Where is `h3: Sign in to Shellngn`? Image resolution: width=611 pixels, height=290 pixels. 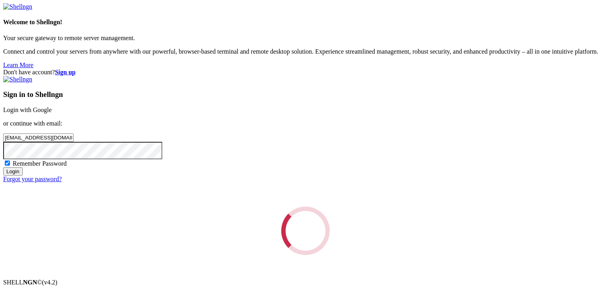
h3: Sign in to Shellngn is located at coordinates (306, 95).